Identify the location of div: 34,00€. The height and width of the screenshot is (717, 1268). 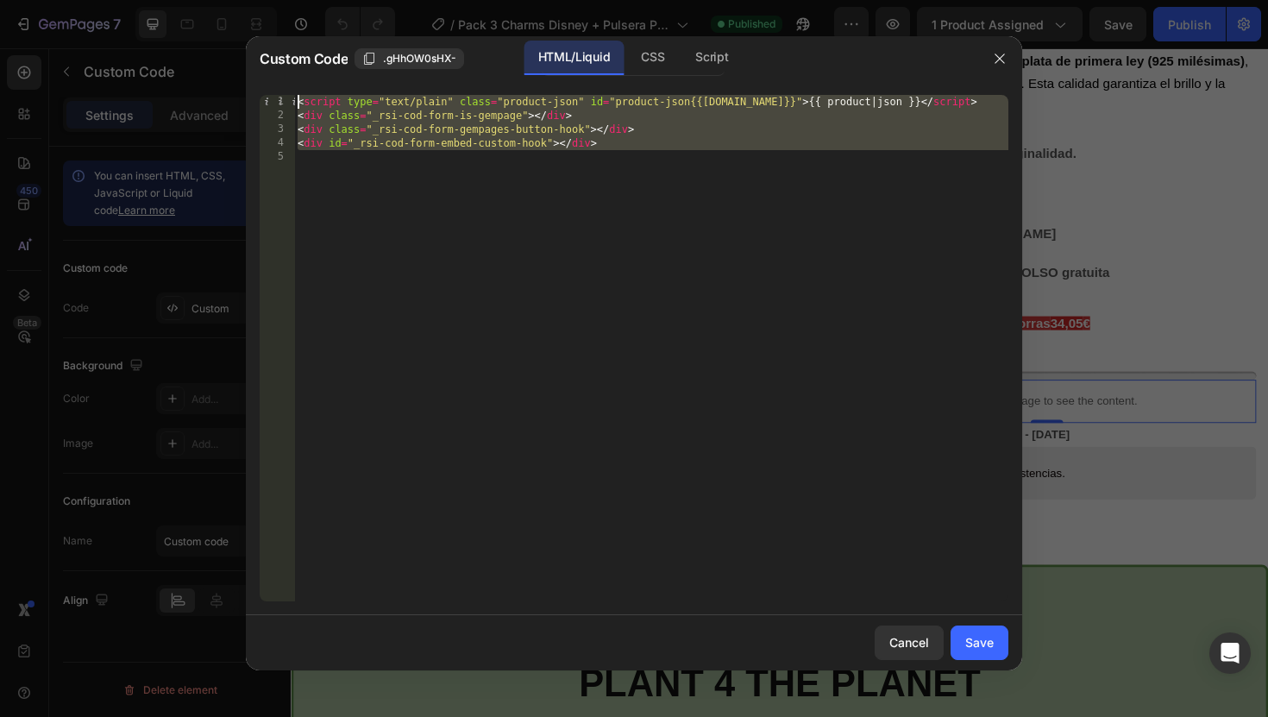
(619, 292).